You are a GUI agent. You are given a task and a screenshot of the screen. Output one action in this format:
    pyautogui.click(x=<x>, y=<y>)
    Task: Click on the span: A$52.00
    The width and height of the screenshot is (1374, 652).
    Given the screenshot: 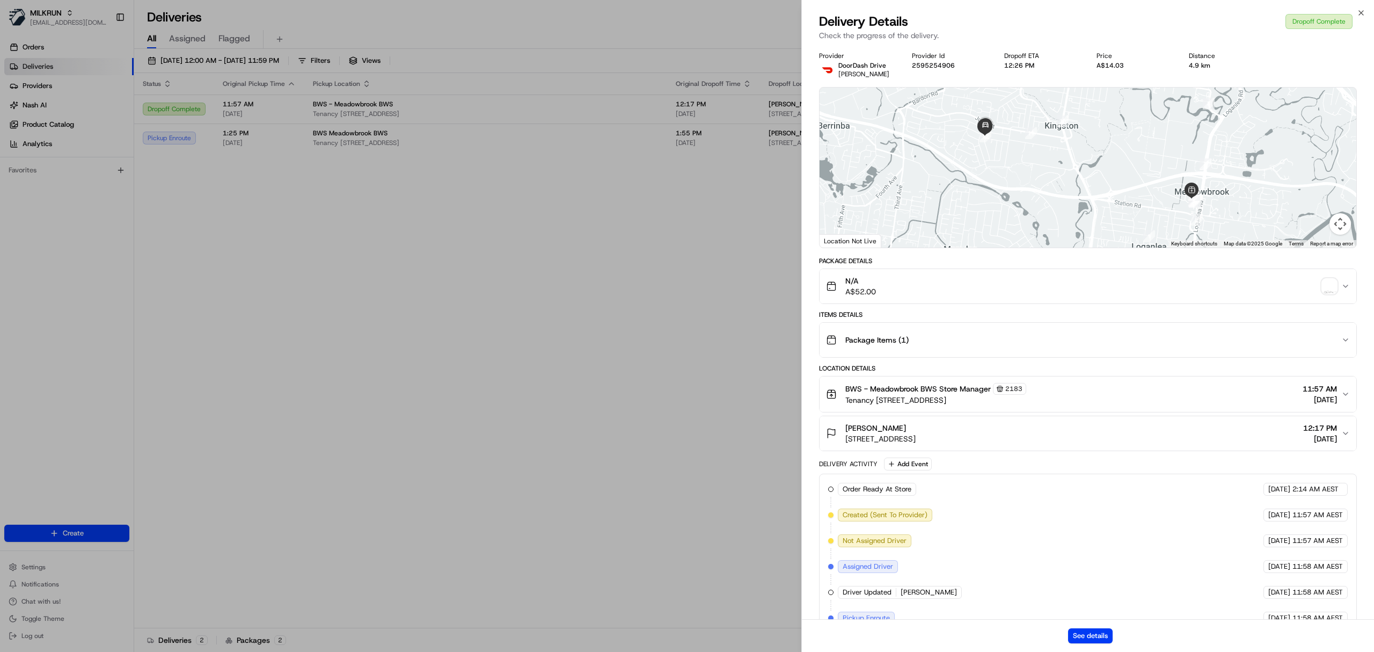 What is the action you would take?
    pyautogui.click(x=861, y=292)
    